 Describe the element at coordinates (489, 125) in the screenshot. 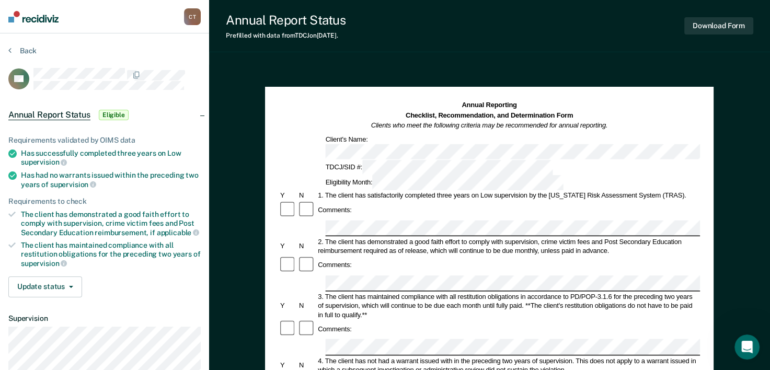

I see `em: Clients who meet the following criteria may be recommended for annual reporting.` at that location.